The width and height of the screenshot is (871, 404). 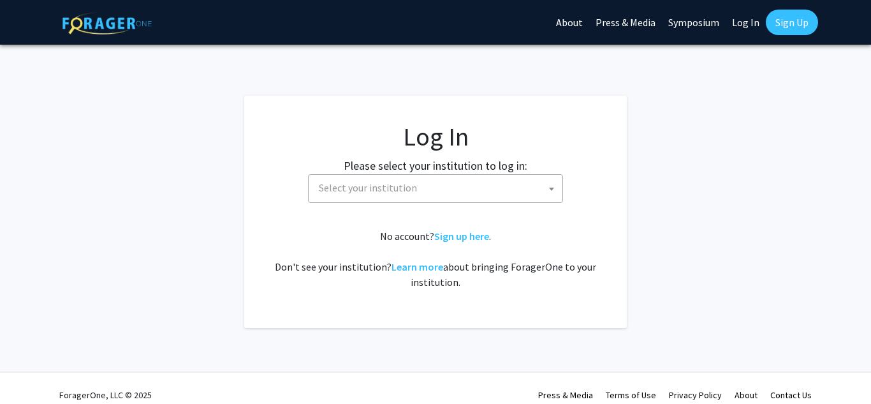 What do you see at coordinates (462, 236) in the screenshot?
I see `a: Sign up here` at bounding box center [462, 236].